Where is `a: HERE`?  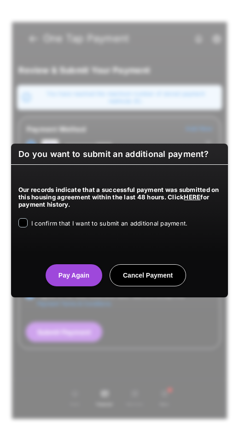
a: HERE is located at coordinates (192, 197).